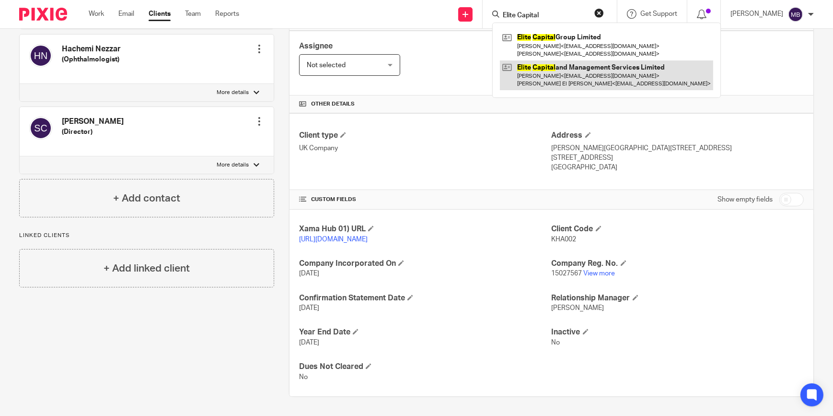 The height and width of the screenshot is (416, 833). What do you see at coordinates (678, 332) in the screenshot?
I see `h4: Inactive` at bounding box center [678, 332].